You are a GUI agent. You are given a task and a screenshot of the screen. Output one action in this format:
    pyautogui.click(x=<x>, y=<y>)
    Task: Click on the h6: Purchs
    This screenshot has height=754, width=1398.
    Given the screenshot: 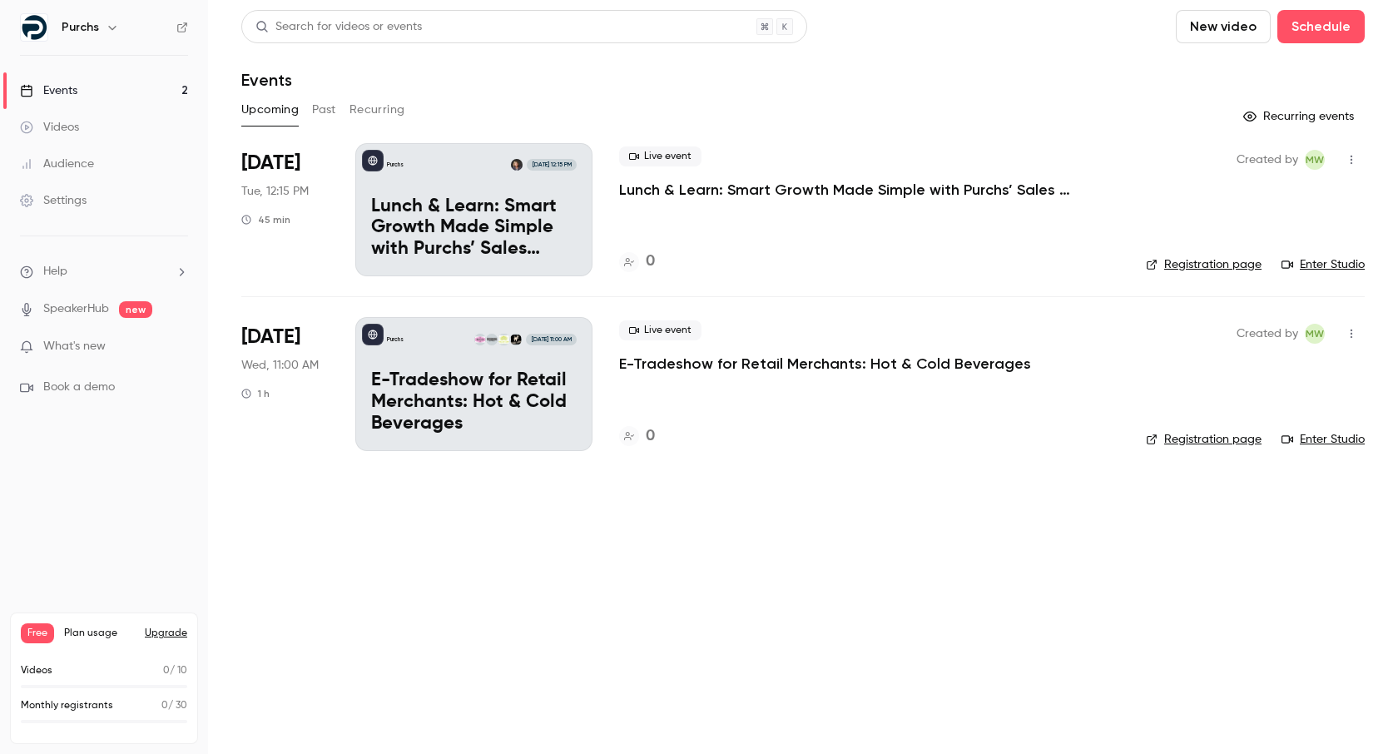 What is the action you would take?
    pyautogui.click(x=80, y=27)
    